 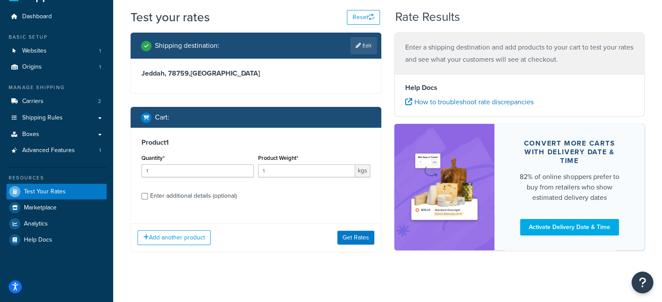 What do you see at coordinates (57, 240) in the screenshot?
I see `a: Help Docs` at bounding box center [57, 240].